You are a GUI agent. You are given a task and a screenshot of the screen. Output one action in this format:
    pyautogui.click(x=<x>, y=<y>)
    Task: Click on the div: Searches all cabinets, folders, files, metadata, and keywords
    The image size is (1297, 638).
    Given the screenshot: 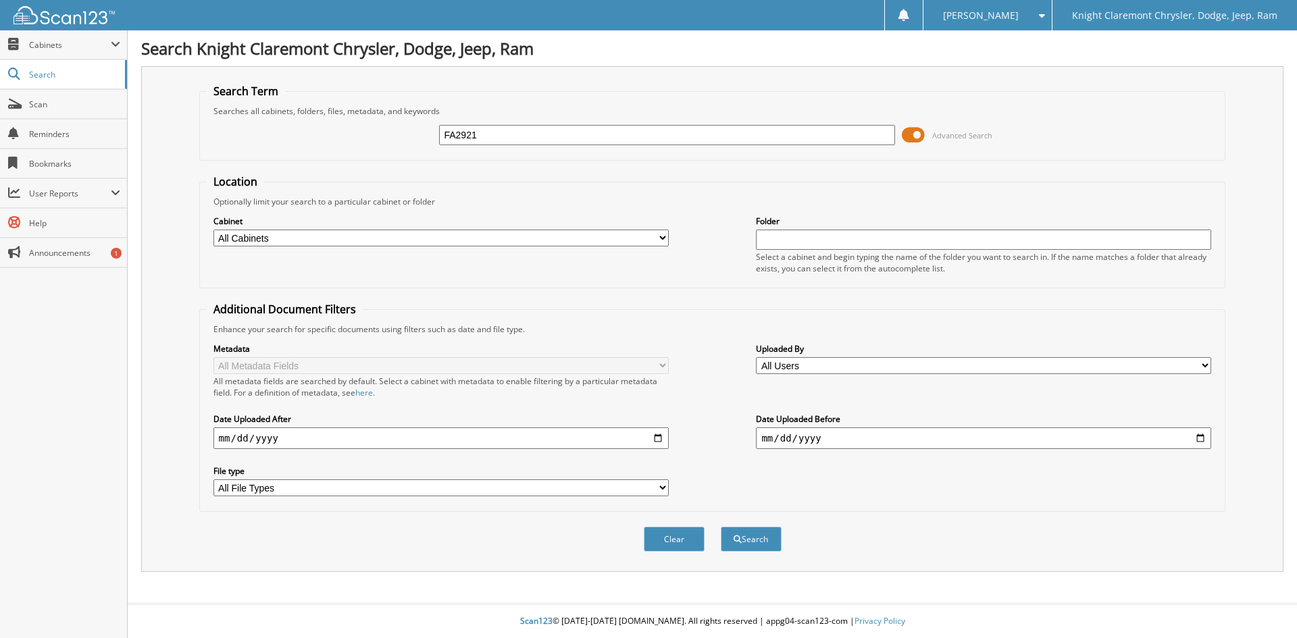 What is the action you would take?
    pyautogui.click(x=713, y=111)
    